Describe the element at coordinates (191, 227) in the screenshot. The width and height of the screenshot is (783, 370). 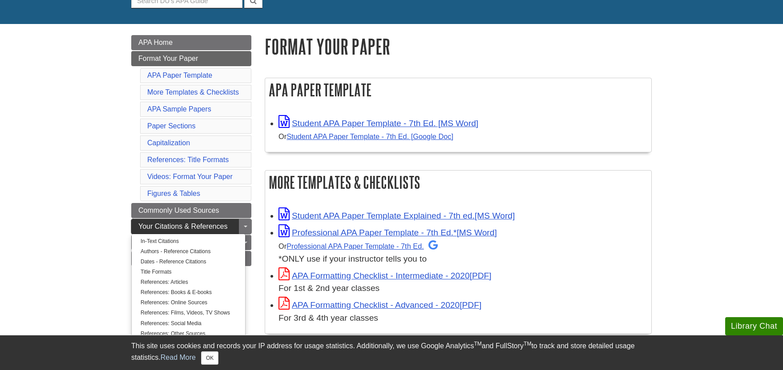
I see `a: Your Citations & References` at that location.